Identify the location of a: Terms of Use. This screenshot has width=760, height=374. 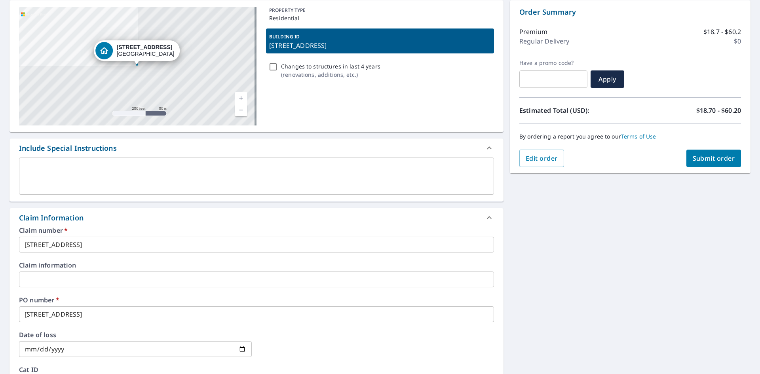
(639, 136).